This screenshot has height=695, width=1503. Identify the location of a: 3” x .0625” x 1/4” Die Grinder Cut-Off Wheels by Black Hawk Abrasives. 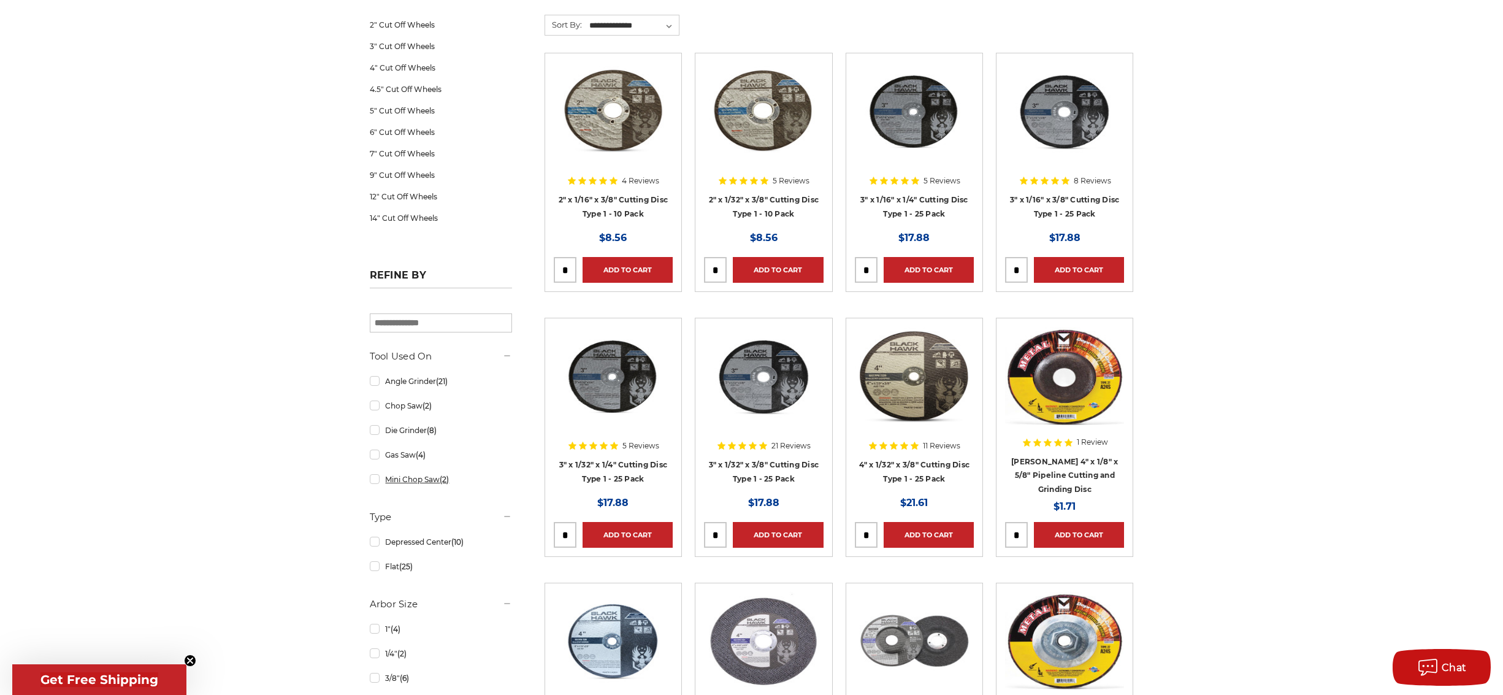
(914, 140).